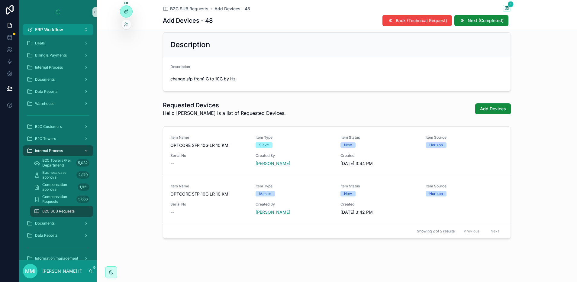 The width and height of the screenshot is (577, 282). What do you see at coordinates (436, 231) in the screenshot?
I see `span: Showing 2 of 2 results` at bounding box center [436, 231].